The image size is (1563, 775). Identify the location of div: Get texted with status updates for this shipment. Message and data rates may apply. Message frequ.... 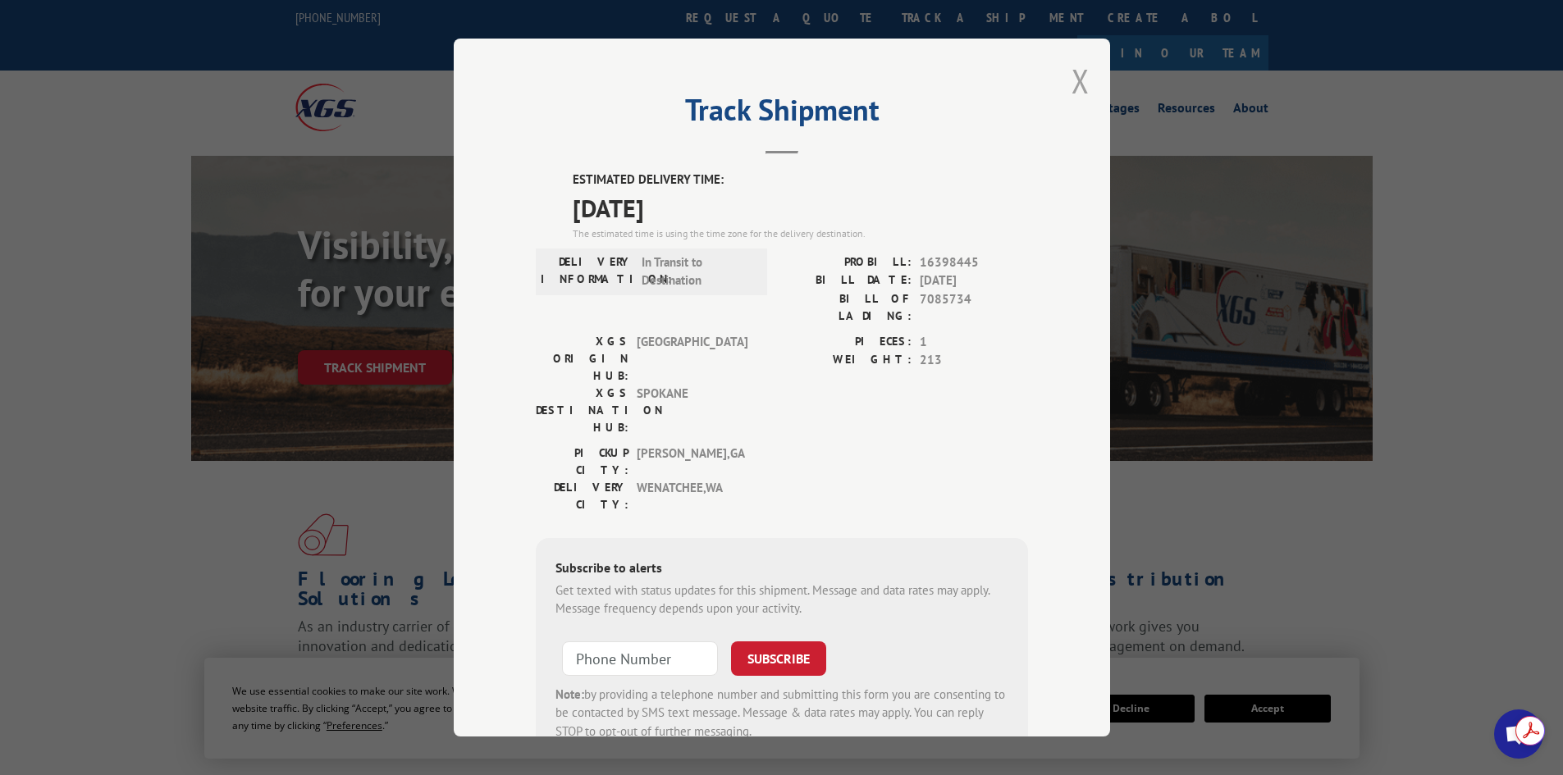
(782, 600).